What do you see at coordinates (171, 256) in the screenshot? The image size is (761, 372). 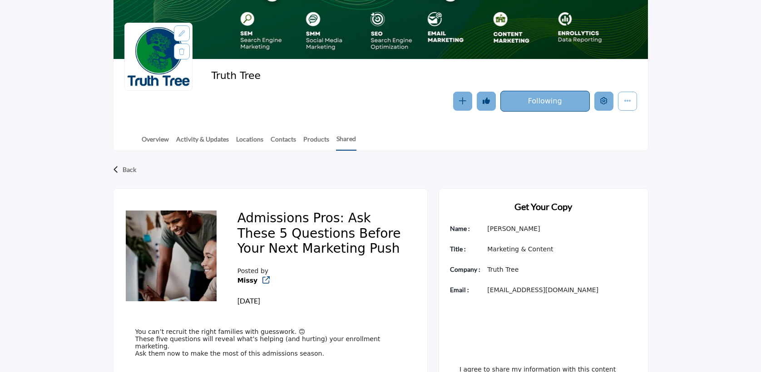 I see `img: No Feature content logo` at bounding box center [171, 256].